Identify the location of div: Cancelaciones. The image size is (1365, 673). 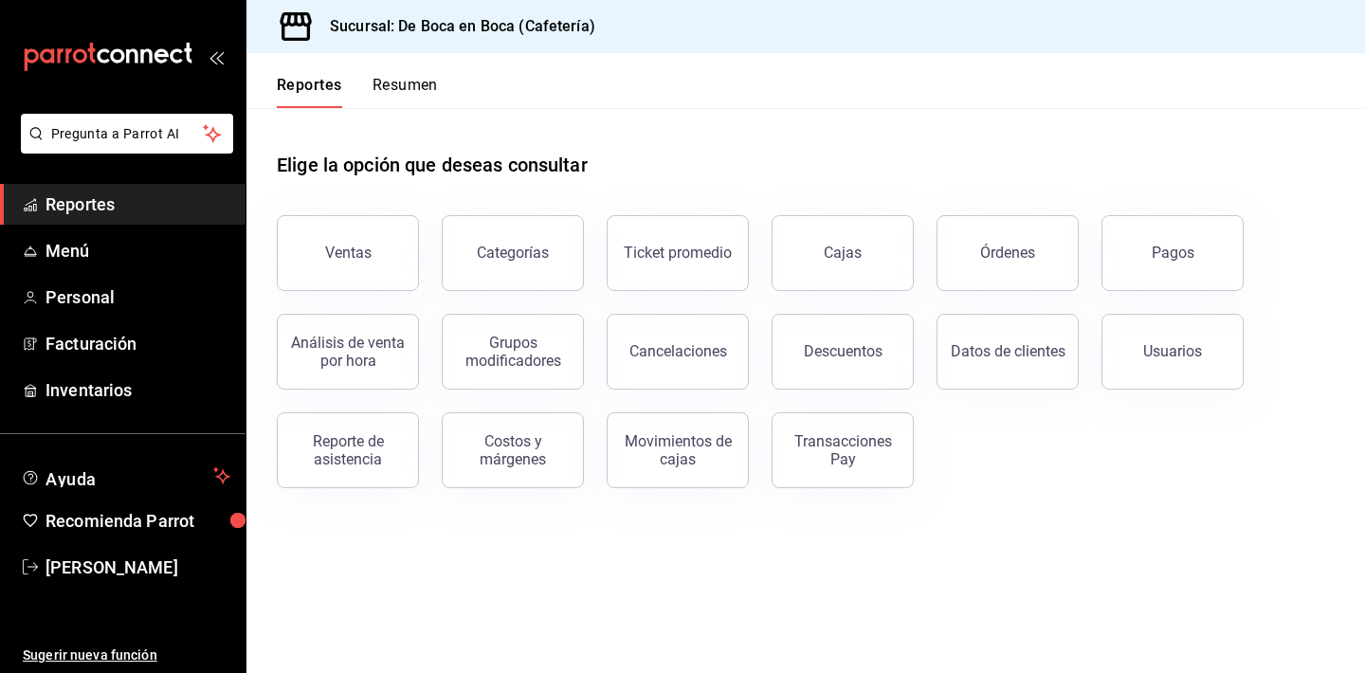
(678, 351).